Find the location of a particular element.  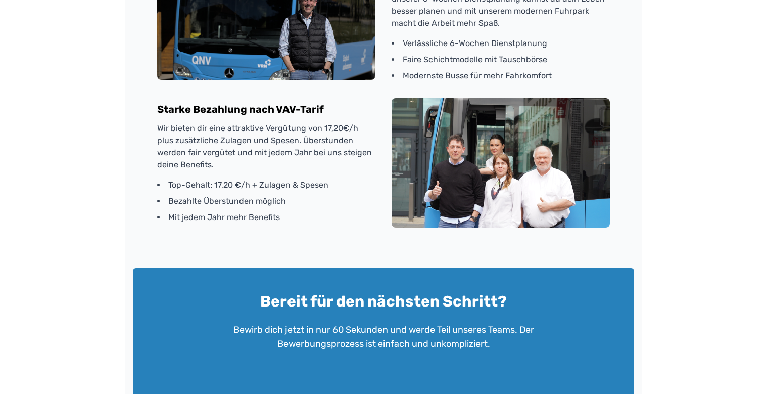

li: Verlässliche 6-Wochen Dienstplanung is located at coordinates (501, 43).